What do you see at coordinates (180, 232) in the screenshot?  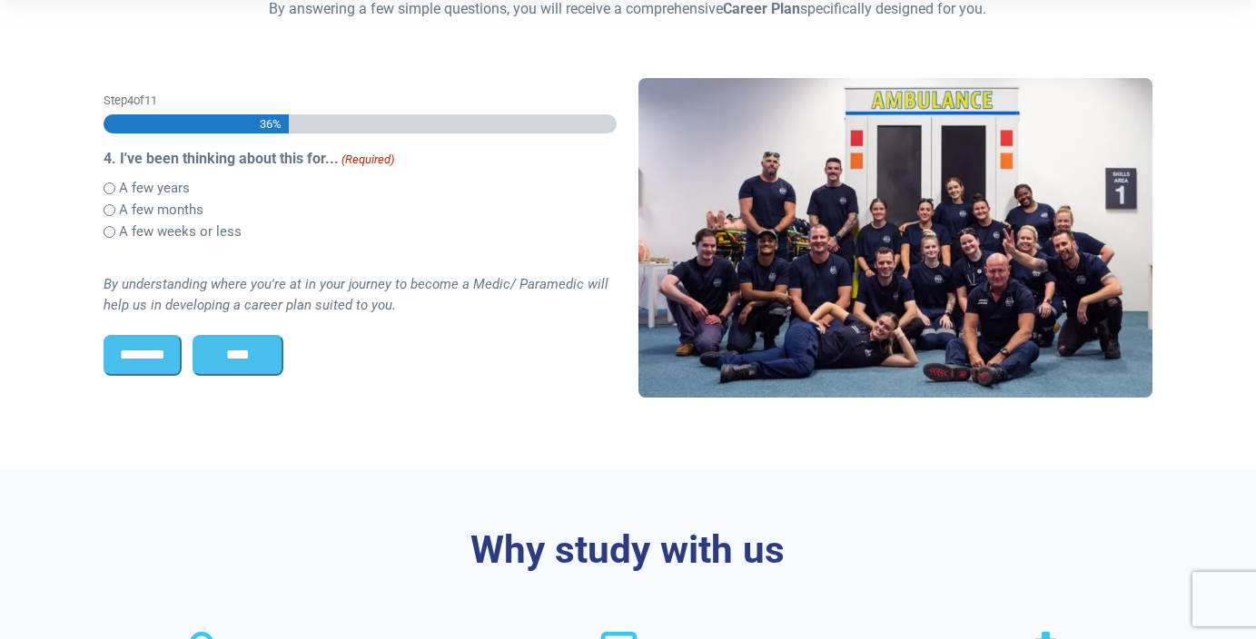 I see `label: A few weeks or less` at bounding box center [180, 232].